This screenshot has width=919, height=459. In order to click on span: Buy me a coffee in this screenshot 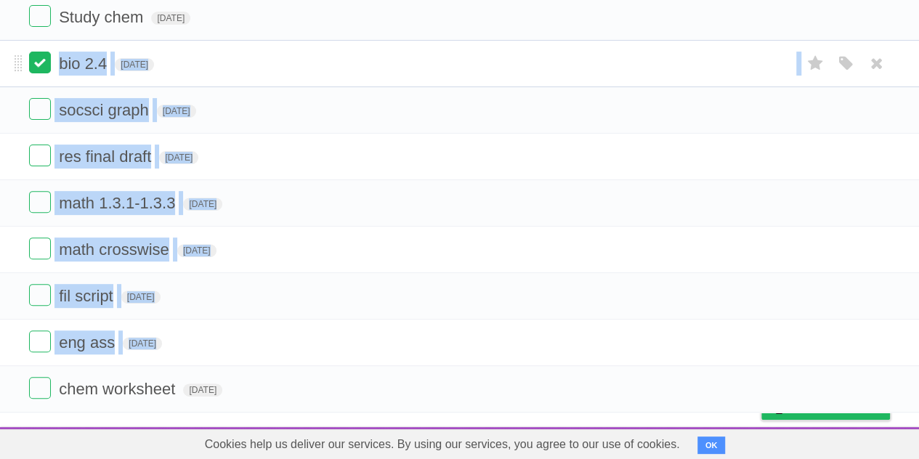, I will do `click(837, 406)`.